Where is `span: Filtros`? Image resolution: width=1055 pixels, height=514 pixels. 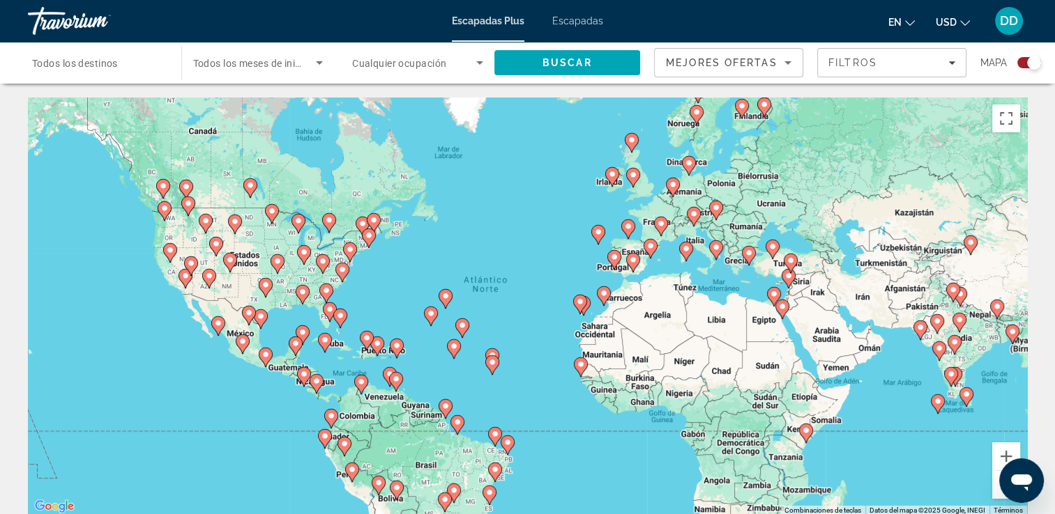 span: Filtros is located at coordinates (852, 63).